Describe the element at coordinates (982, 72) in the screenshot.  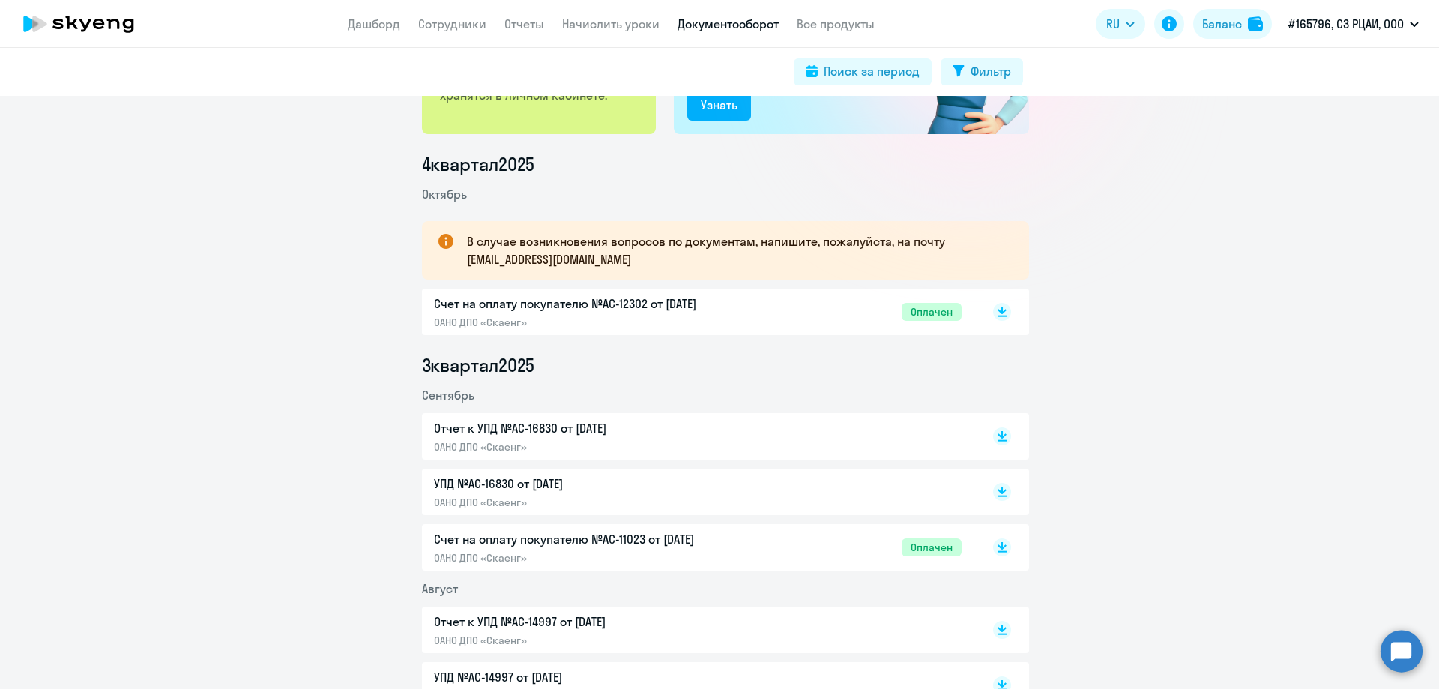
I see `button: Фильтр` at that location.